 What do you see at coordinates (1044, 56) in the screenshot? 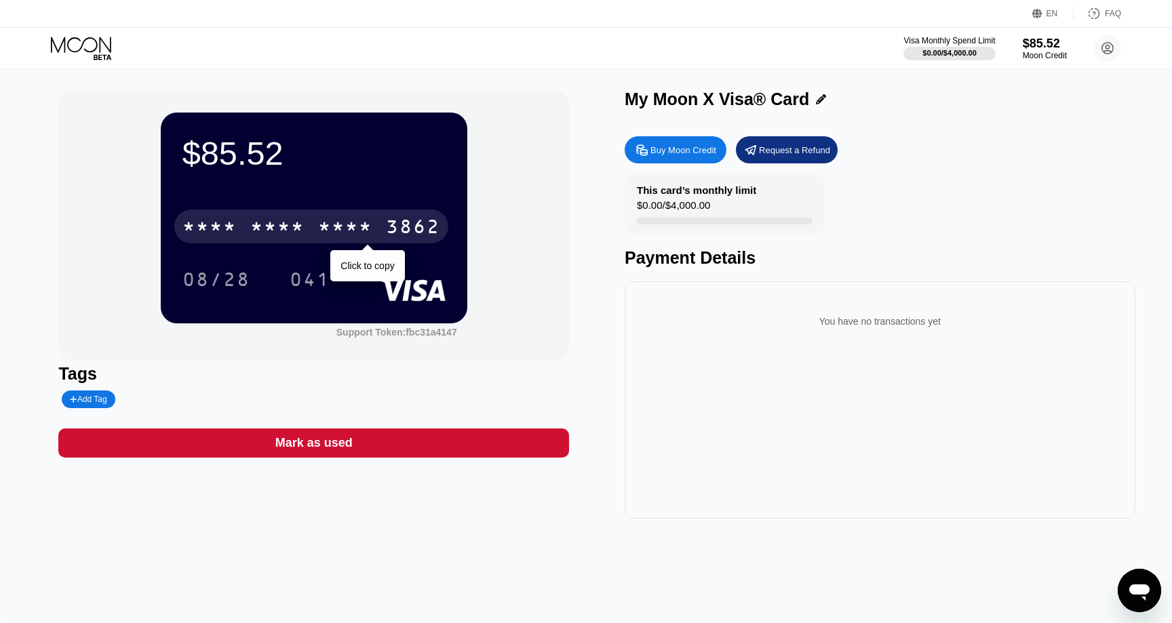
I see `div: Moon Credit` at bounding box center [1044, 56].